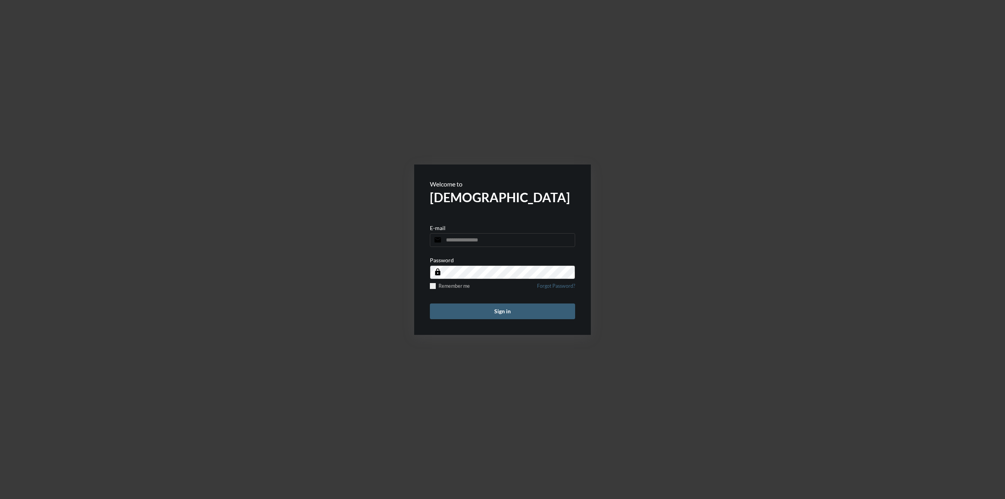 The height and width of the screenshot is (499, 1005). Describe the element at coordinates (503, 184) in the screenshot. I see `p: Welcome to` at that location.